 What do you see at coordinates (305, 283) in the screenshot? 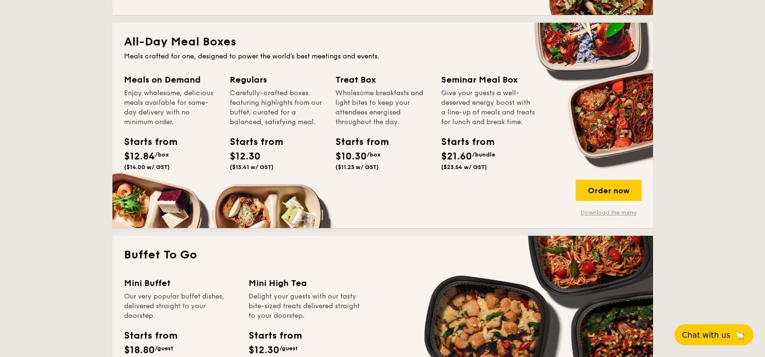
I see `div: Mini High Tea` at bounding box center [305, 283].